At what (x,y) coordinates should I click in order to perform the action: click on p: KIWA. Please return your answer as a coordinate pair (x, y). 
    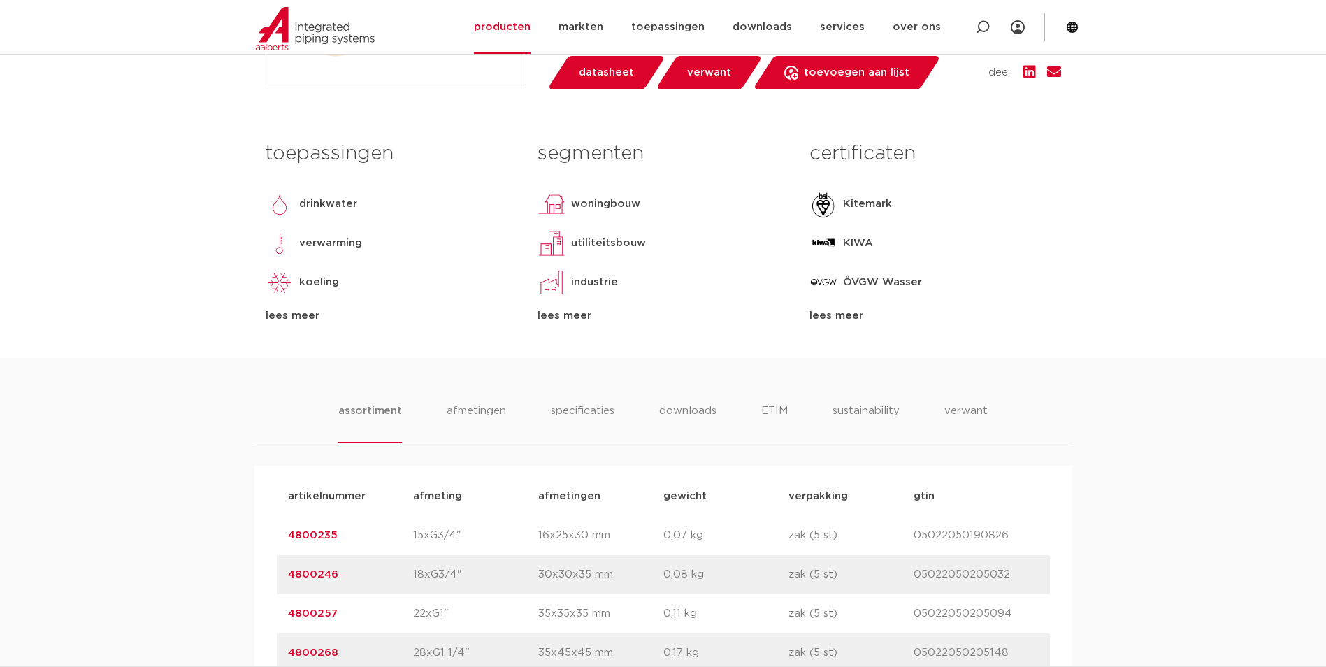
    Looking at the image, I should click on (858, 243).